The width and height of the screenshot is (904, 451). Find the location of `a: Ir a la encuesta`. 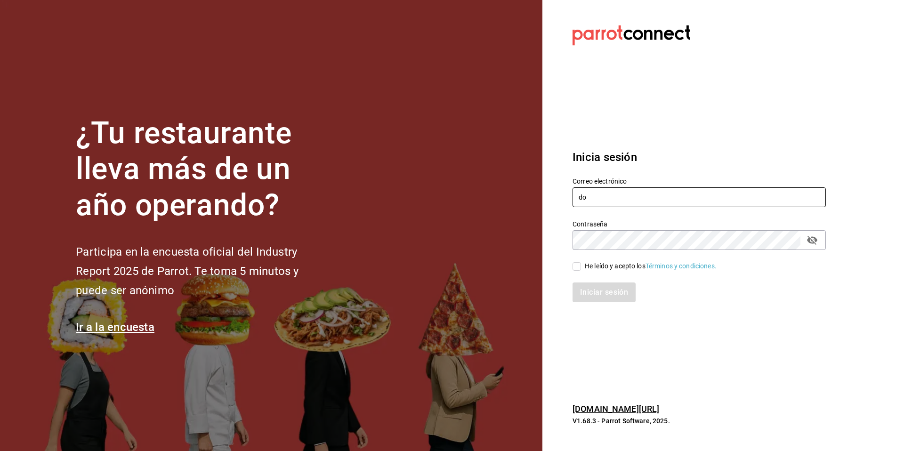

a: Ir a la encuesta is located at coordinates (115, 327).